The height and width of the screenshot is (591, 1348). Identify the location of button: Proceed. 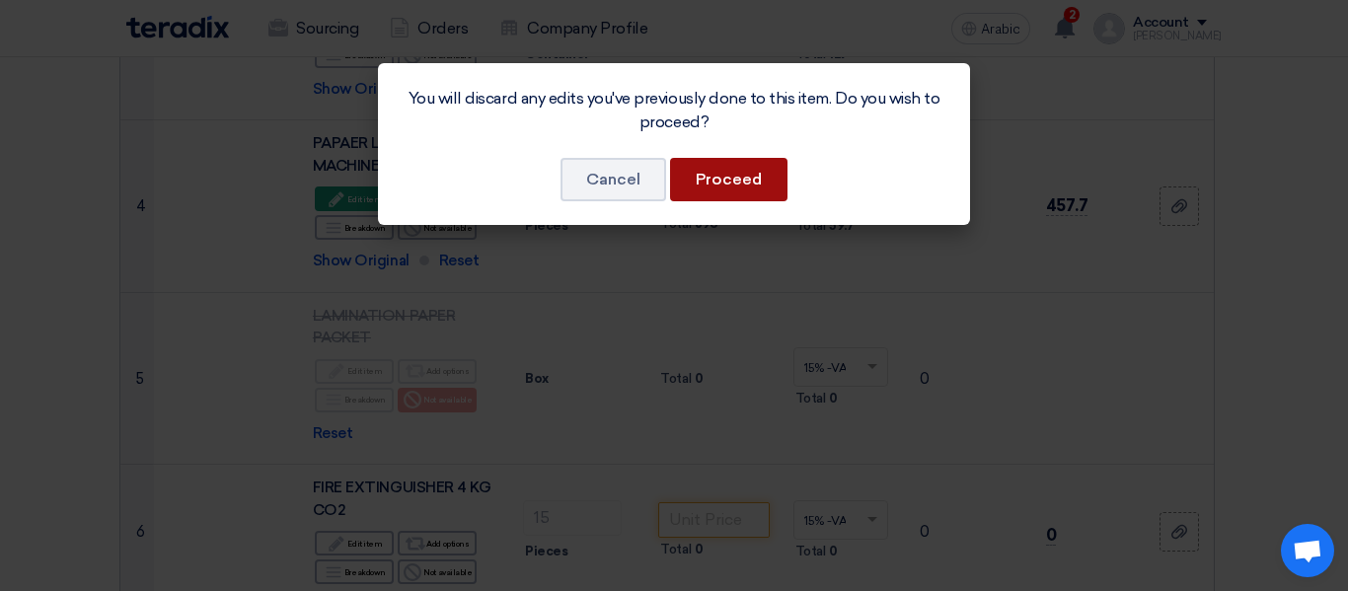
(728, 180).